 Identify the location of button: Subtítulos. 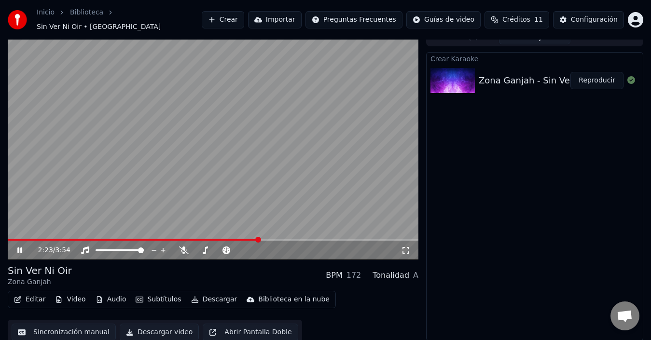
(158, 300).